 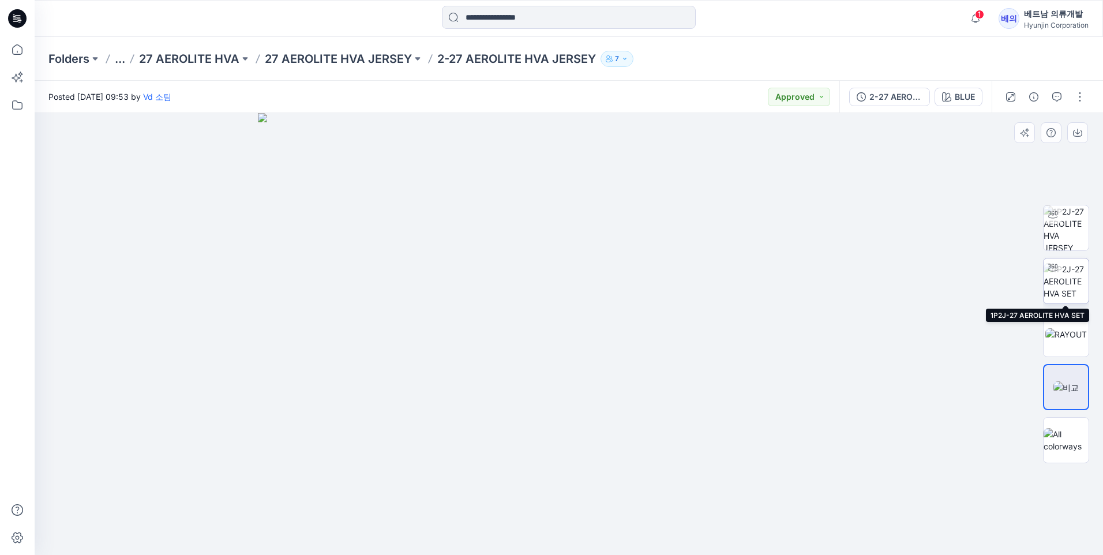 I want to click on div: 베트남 의류개발, so click(x=1056, y=14).